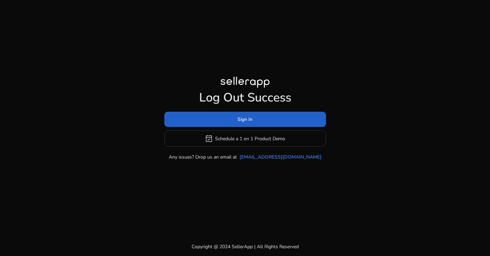 Image resolution: width=490 pixels, height=256 pixels. I want to click on button: event_availableSchedule a 1 on 1 Product Demo, so click(245, 139).